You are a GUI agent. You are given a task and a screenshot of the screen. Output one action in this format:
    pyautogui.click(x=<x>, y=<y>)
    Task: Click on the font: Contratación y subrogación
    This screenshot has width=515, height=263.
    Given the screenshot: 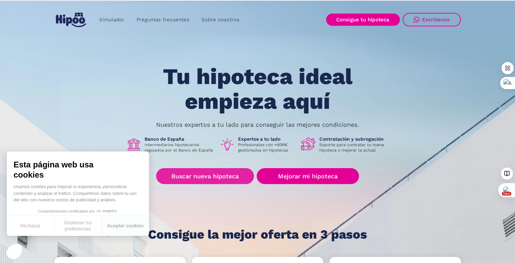 What is the action you would take?
    pyautogui.click(x=352, y=139)
    